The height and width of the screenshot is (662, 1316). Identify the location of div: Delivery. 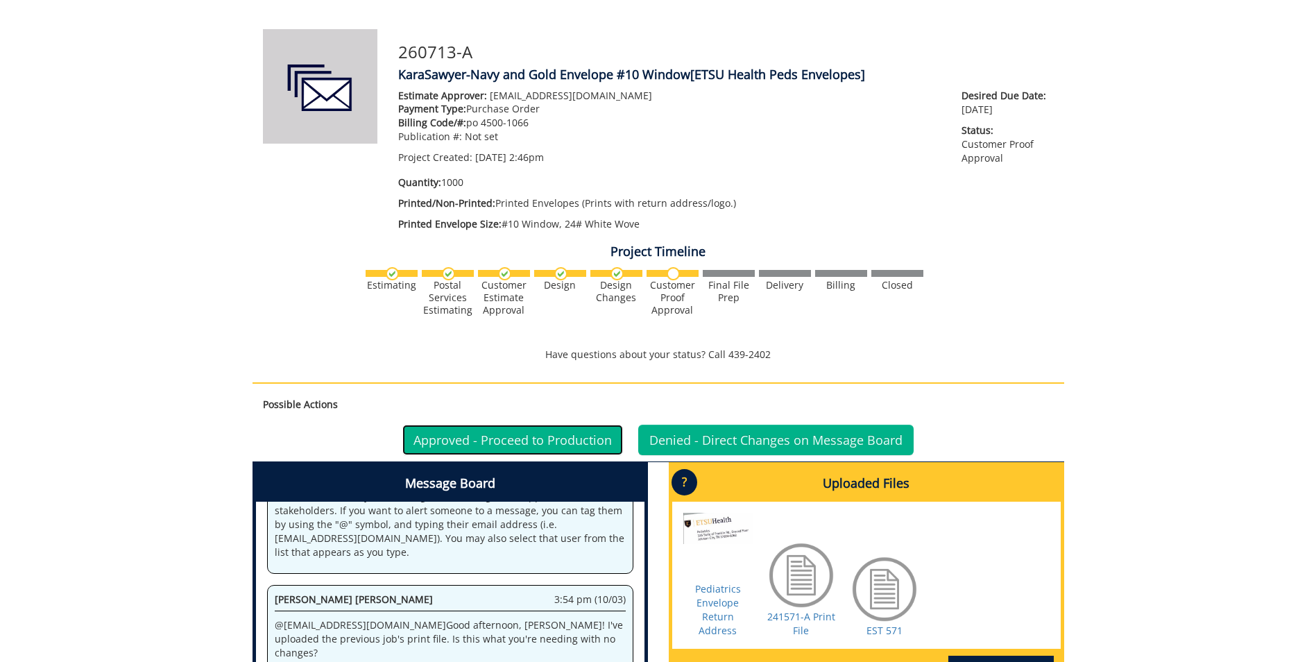
(785, 285).